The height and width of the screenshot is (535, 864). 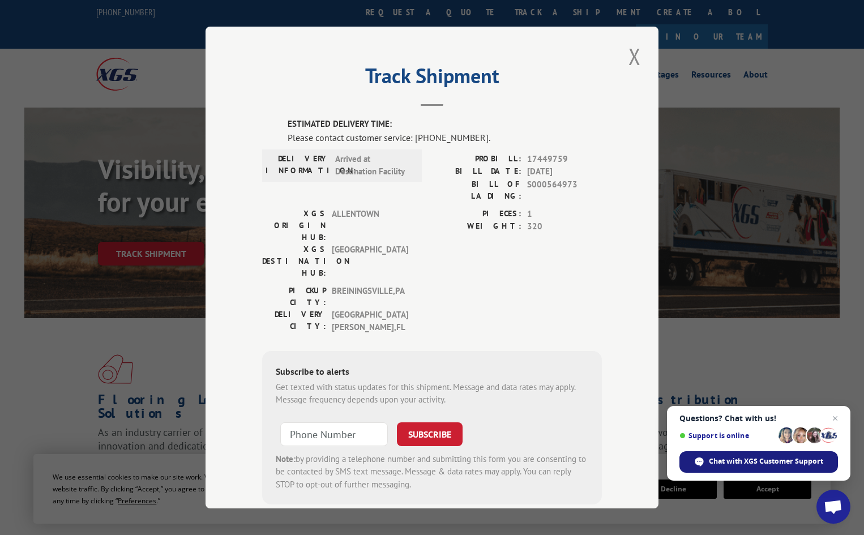 I want to click on label: WEIGHT:, so click(x=477, y=226).